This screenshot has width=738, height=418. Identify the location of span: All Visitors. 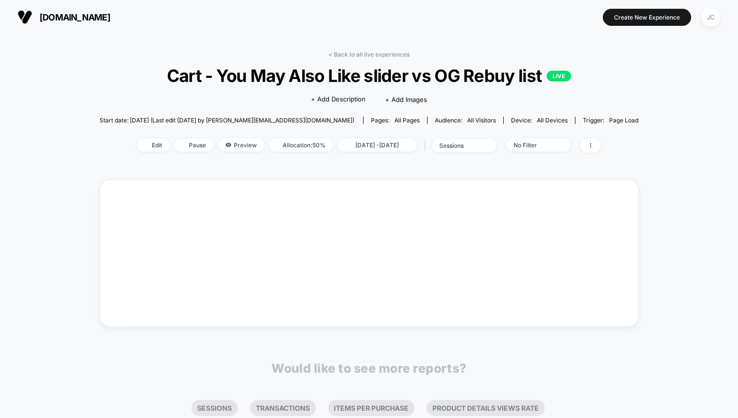
(481, 120).